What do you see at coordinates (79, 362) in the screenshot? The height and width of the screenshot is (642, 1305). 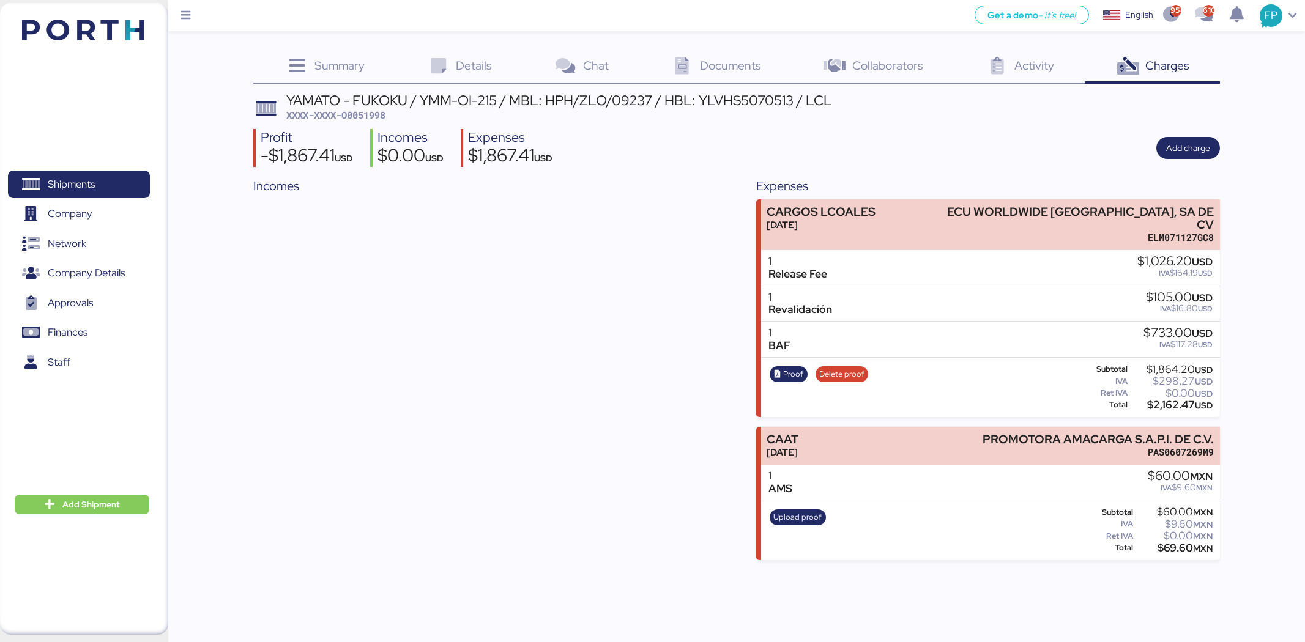 I see `a: Staff` at bounding box center [79, 362].